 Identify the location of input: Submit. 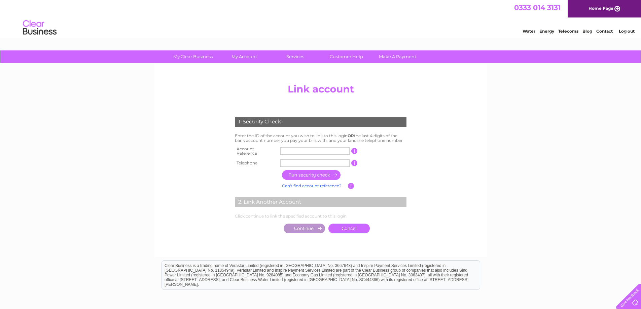
(304, 228).